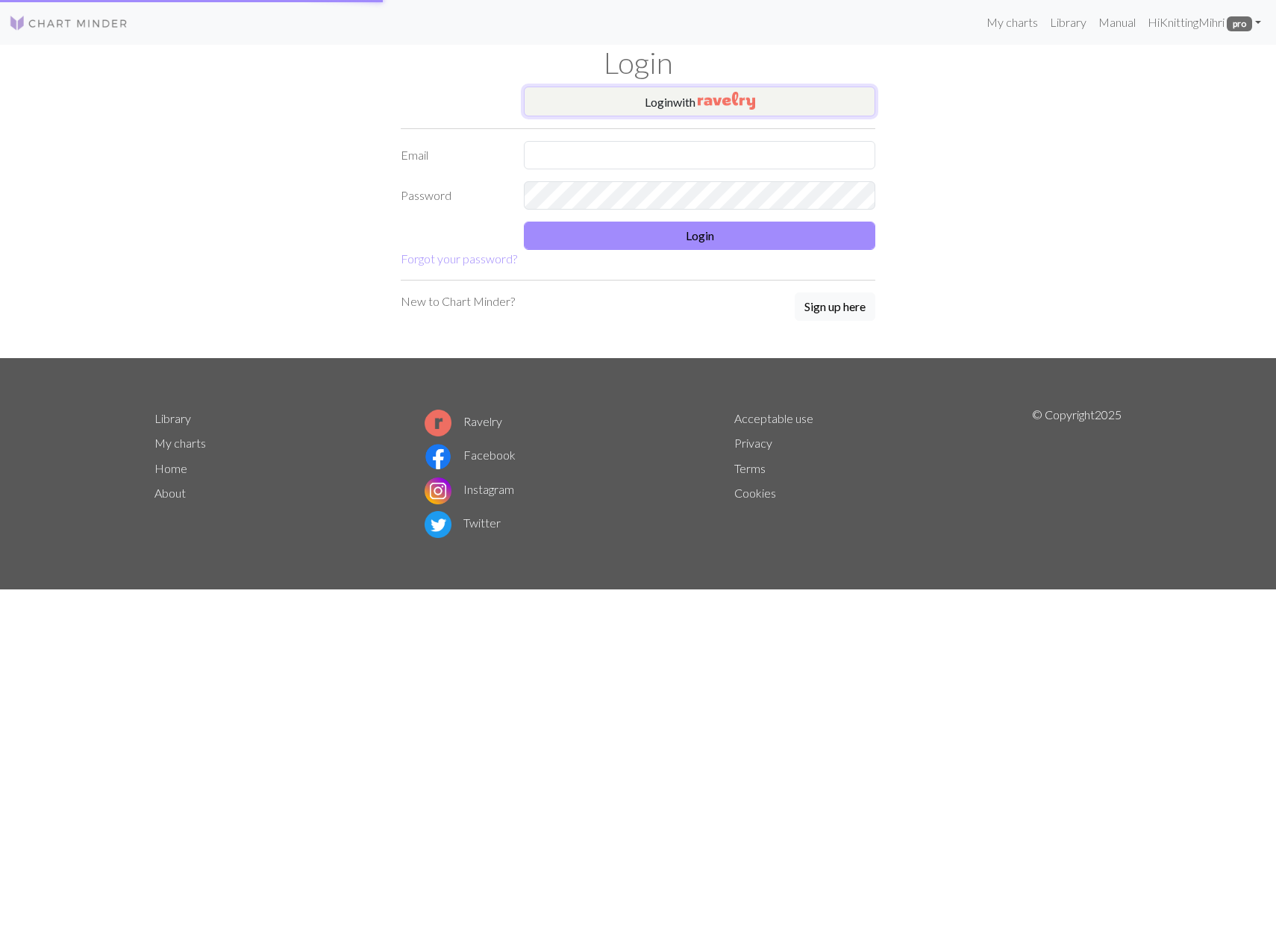 Image resolution: width=1276 pixels, height=952 pixels. What do you see at coordinates (458, 301) in the screenshot?
I see `p: New to Chart Minder?` at bounding box center [458, 301].